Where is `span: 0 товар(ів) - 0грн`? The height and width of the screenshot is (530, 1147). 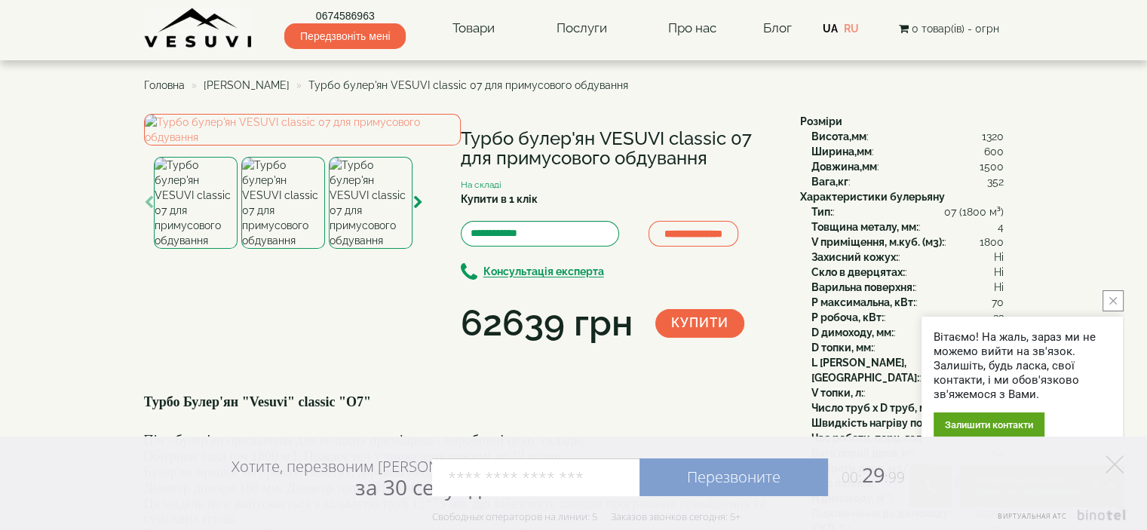
span: 0 товар(ів) - 0грн is located at coordinates (954, 29).